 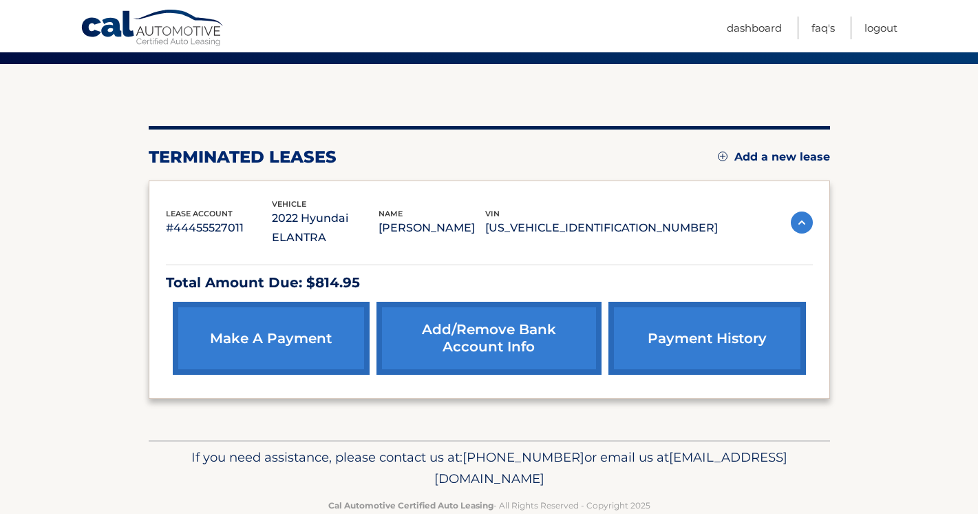 I want to click on a: make a payment, so click(x=271, y=338).